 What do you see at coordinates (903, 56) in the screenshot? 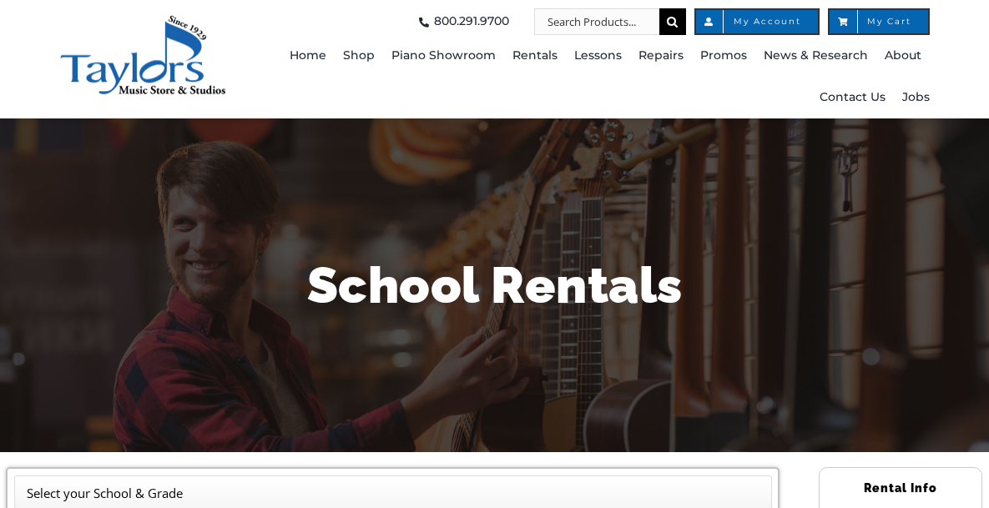
I see `span: About` at bounding box center [903, 56].